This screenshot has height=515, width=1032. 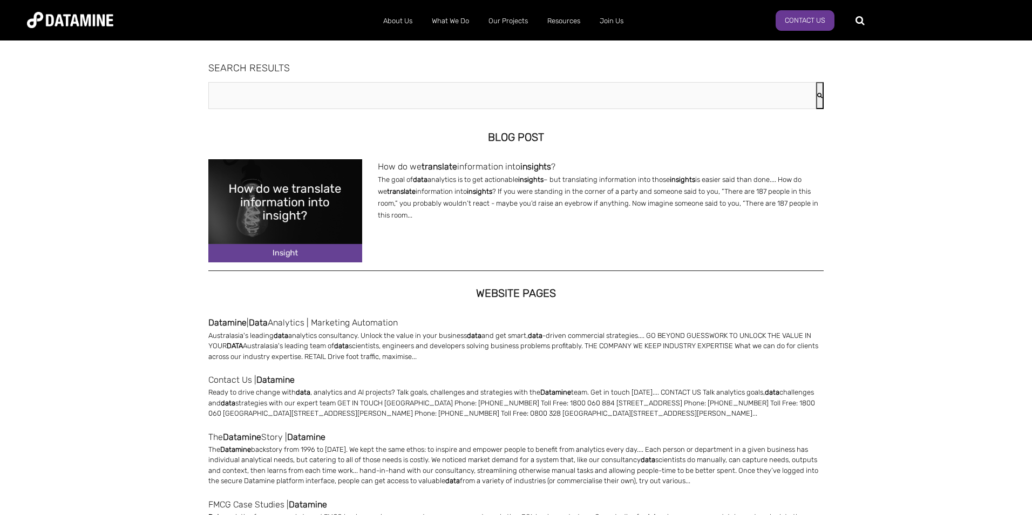 I want to click on a: Contact Us |Datamine, so click(x=516, y=380).